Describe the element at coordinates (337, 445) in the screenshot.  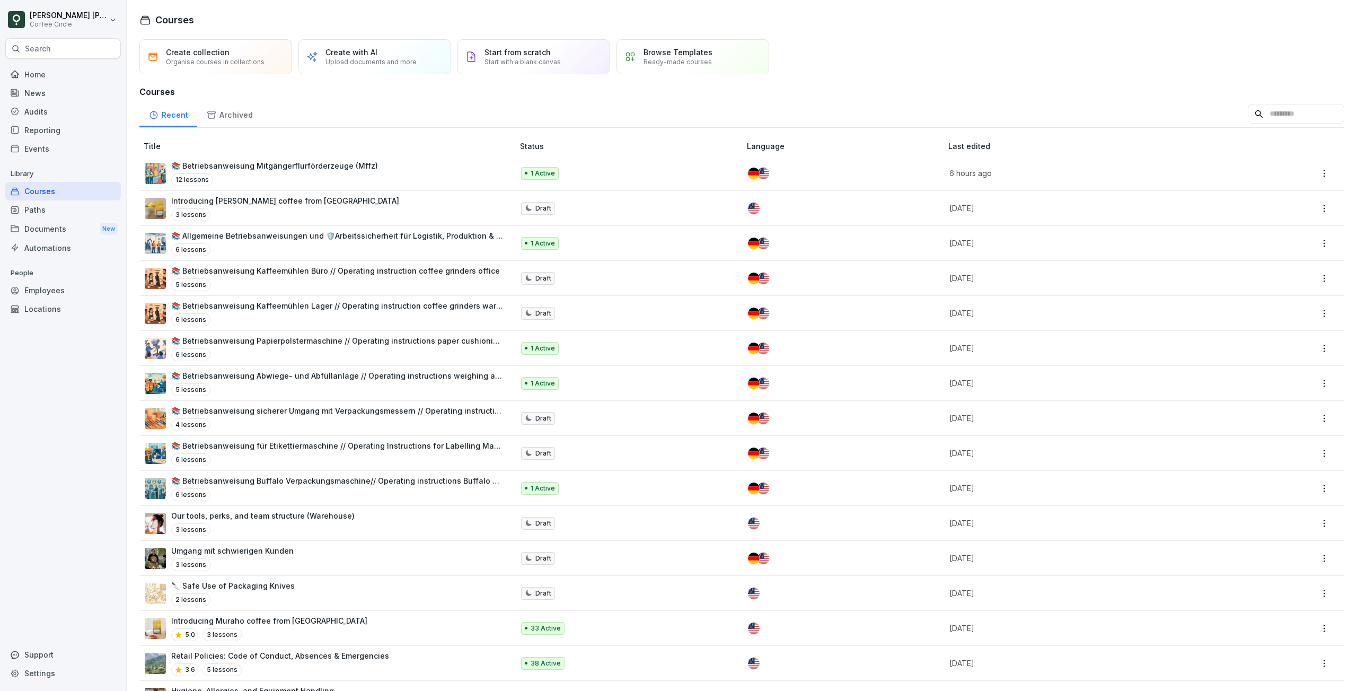
I see `p: 📚 Betriebsanweisung für Etikettiermaschine // Operating Instructions for Labelling Machine` at that location.